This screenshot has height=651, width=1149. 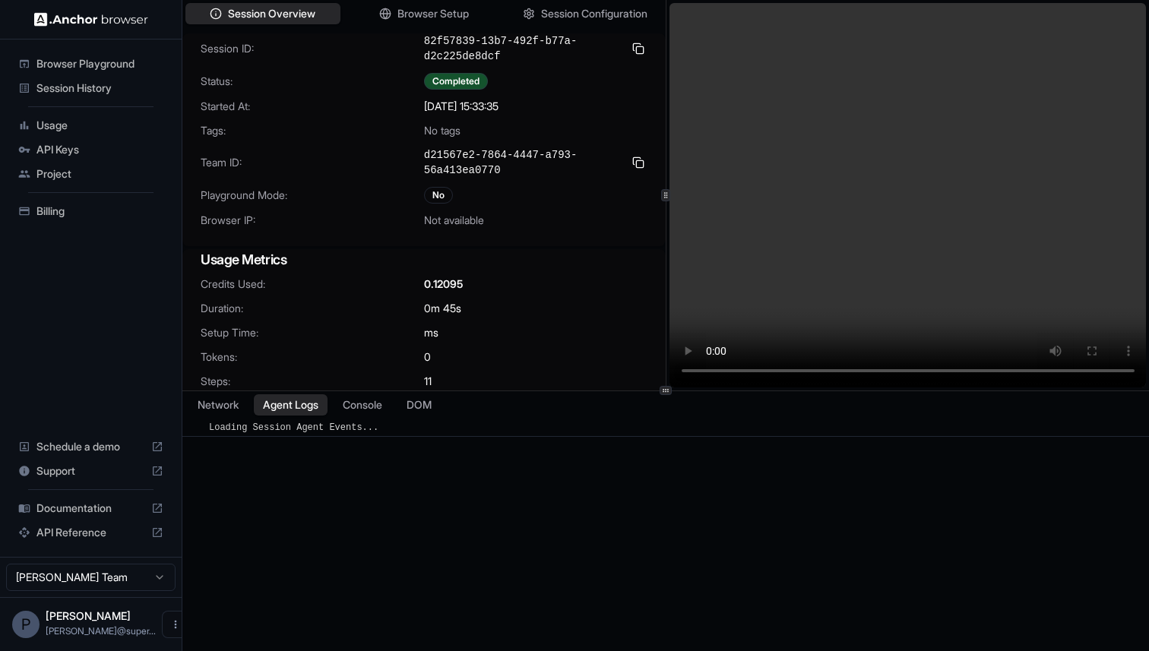 What do you see at coordinates (594, 14) in the screenshot?
I see `span: Session Configuration` at bounding box center [594, 14].